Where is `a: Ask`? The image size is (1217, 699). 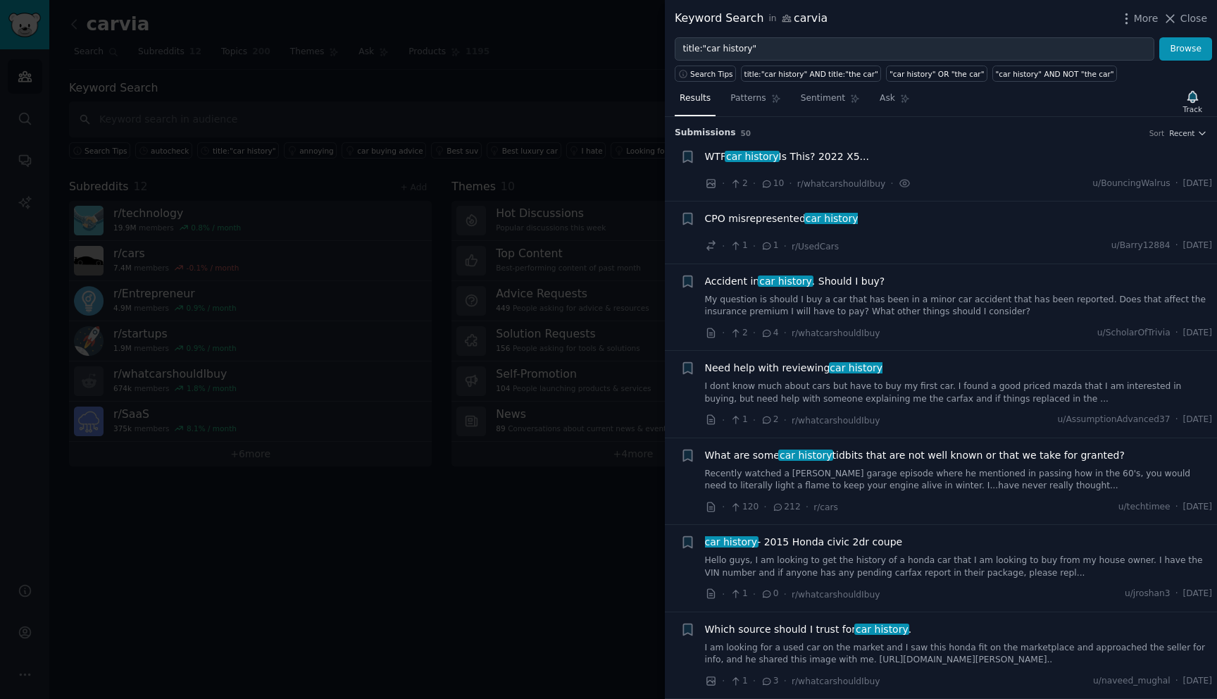
a: Ask is located at coordinates (895, 101).